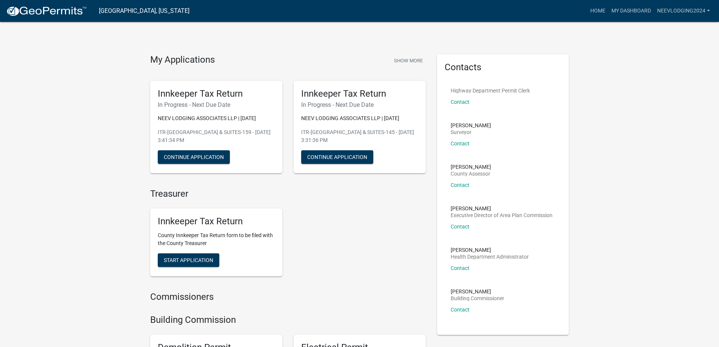 Image resolution: width=719 pixels, height=347 pixels. What do you see at coordinates (503, 67) in the screenshot?
I see `h5: Contacts` at bounding box center [503, 67].